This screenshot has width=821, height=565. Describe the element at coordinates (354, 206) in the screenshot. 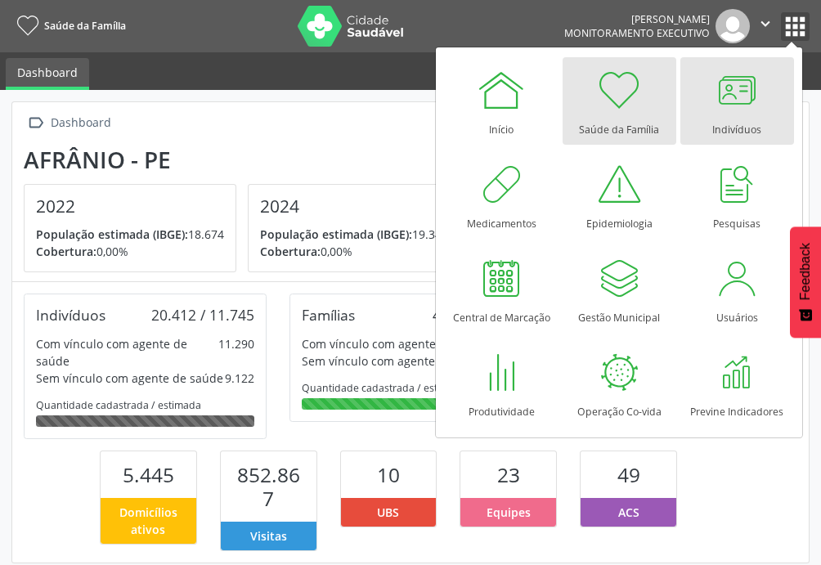

I see `h4: 2024` at that location.